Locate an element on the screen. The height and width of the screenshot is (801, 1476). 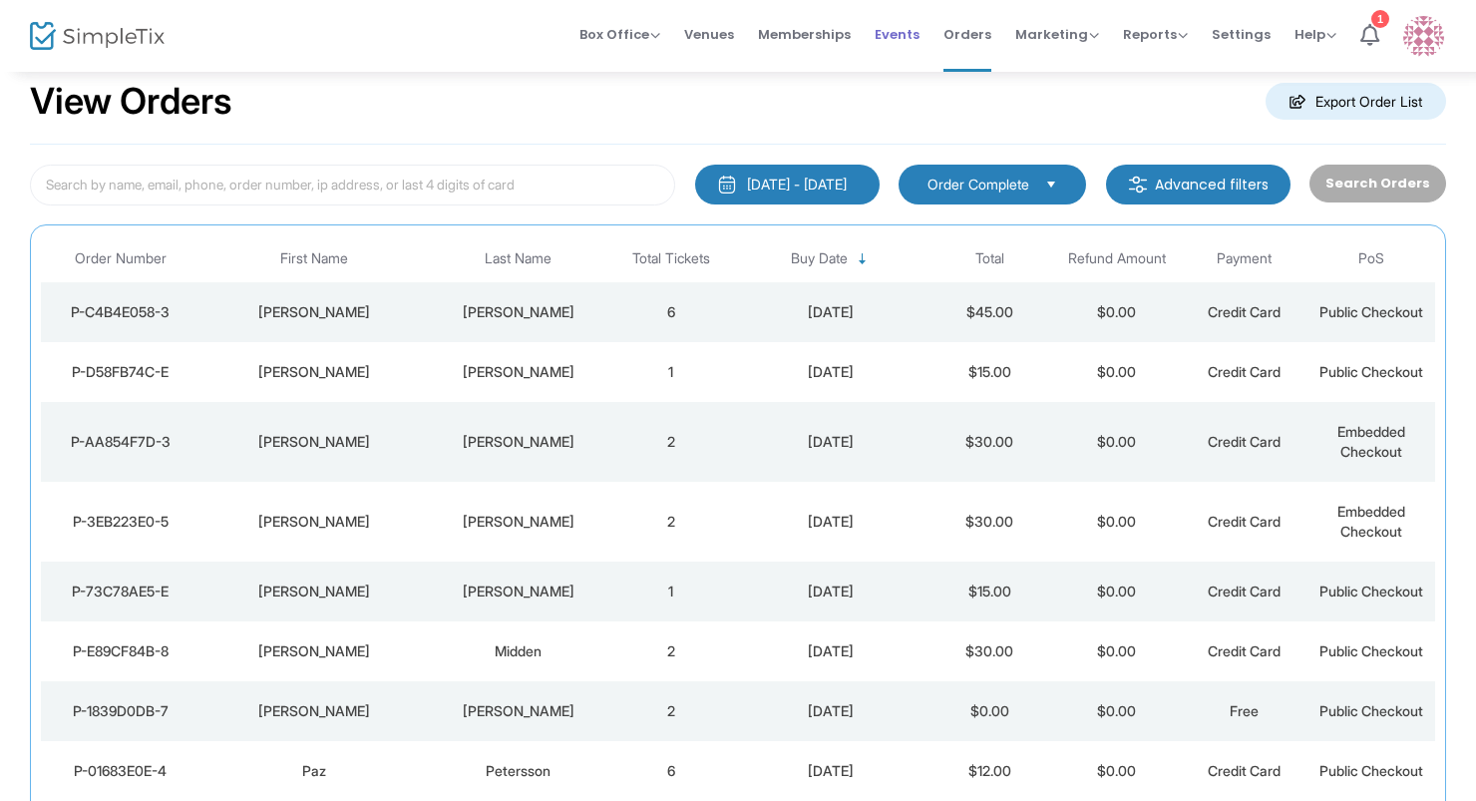
span: Orders is located at coordinates (967, 34).